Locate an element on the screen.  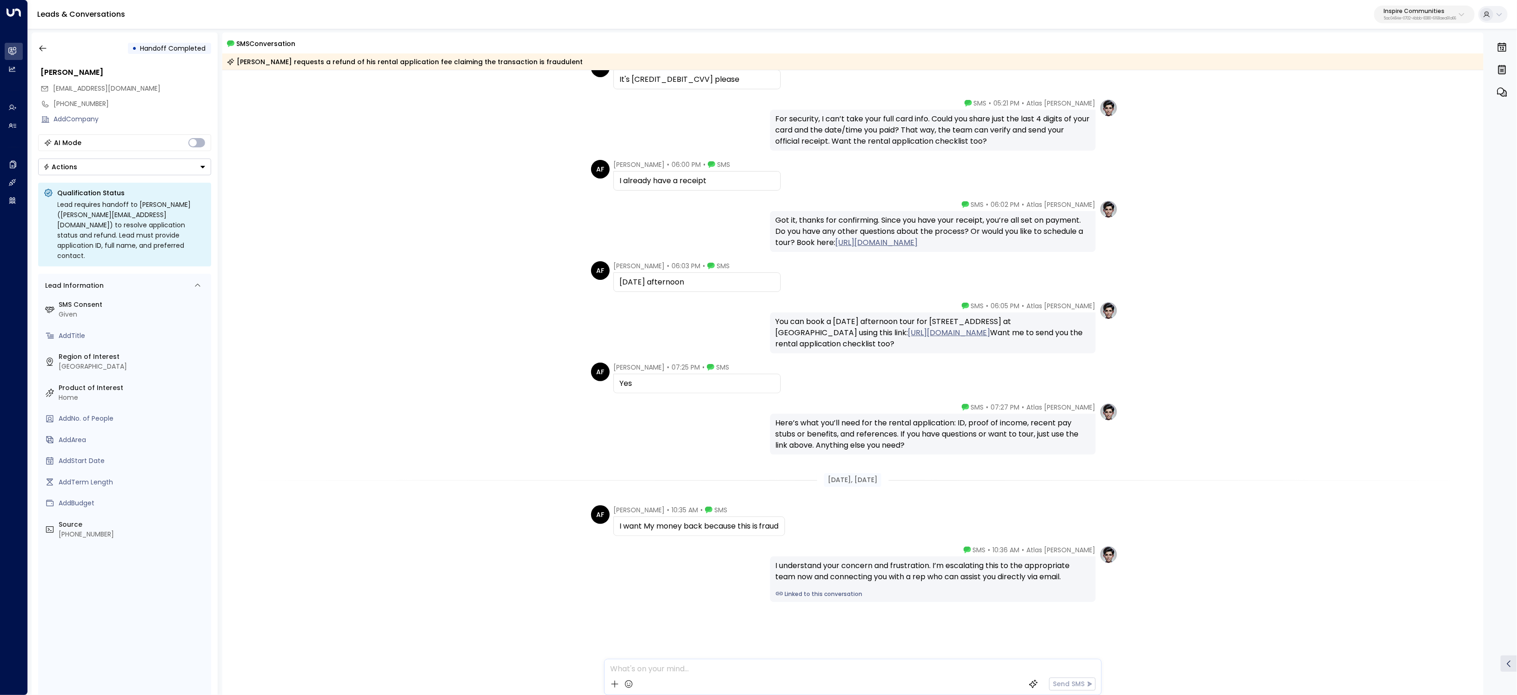
p: Qualification Status is located at coordinates (132, 193).